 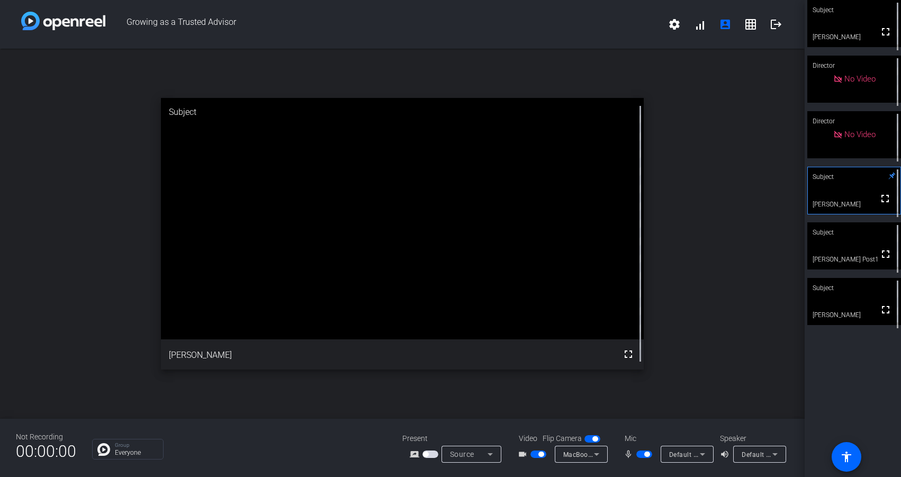 What do you see at coordinates (725, 24) in the screenshot?
I see `mat-icon: account_box` at bounding box center [725, 24].